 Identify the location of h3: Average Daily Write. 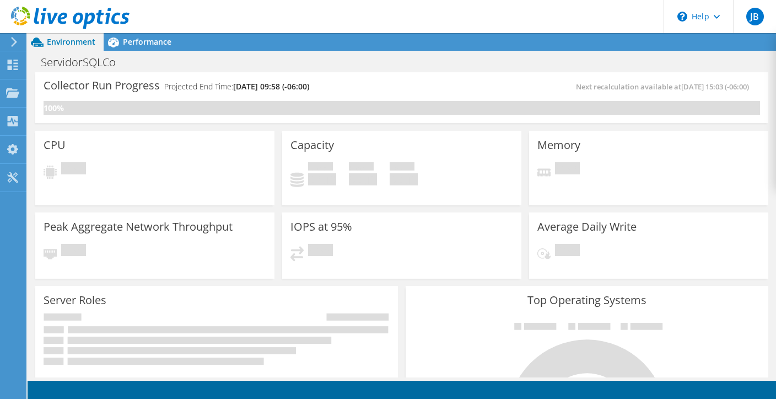
(587, 227).